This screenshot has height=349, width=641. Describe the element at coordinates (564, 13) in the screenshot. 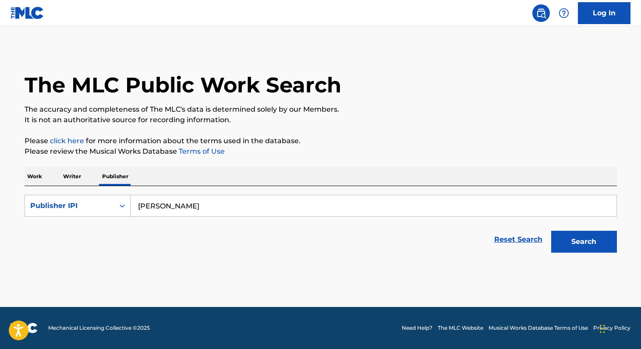

I see `img: help` at that location.